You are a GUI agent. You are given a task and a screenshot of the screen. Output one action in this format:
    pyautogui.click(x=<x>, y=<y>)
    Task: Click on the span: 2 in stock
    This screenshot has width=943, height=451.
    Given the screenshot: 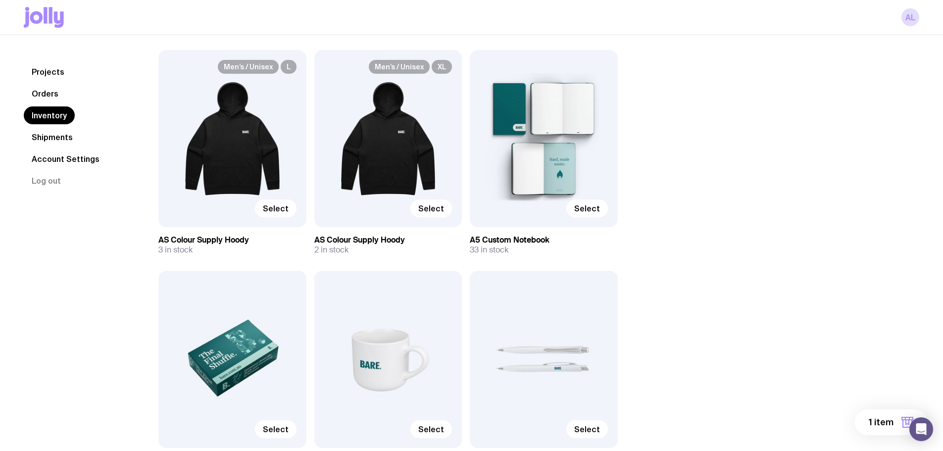 What is the action you would take?
    pyautogui.click(x=331, y=250)
    